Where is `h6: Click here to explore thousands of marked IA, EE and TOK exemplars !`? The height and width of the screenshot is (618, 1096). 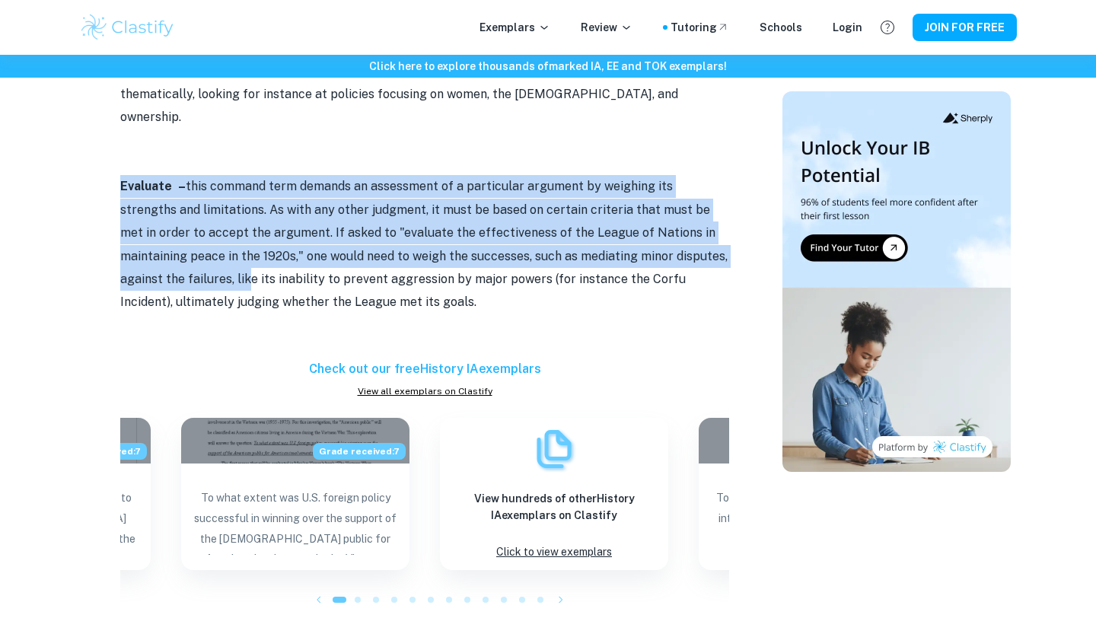 h6: Click here to explore thousands of marked IA, EE and TOK exemplars ! is located at coordinates (548, 66).